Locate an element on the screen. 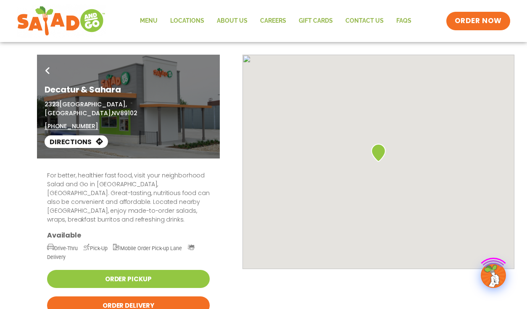 This screenshot has width=527, height=309. nav: Menu is located at coordinates (276, 21).